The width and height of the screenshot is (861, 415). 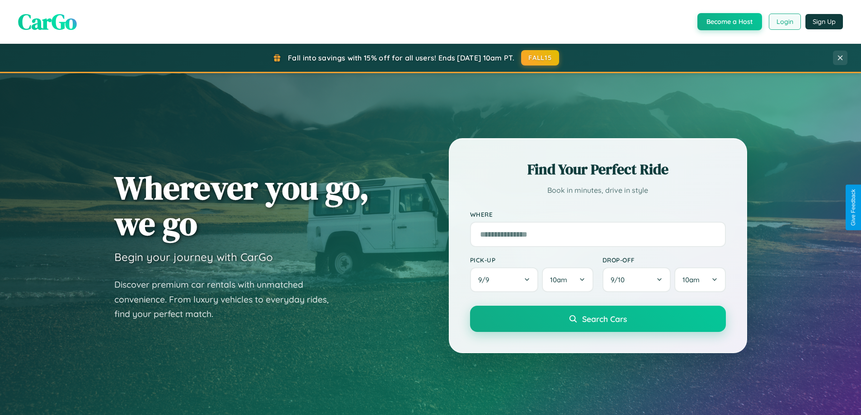 What do you see at coordinates (620, 280) in the screenshot?
I see `span: 9 / 10` at bounding box center [620, 280].